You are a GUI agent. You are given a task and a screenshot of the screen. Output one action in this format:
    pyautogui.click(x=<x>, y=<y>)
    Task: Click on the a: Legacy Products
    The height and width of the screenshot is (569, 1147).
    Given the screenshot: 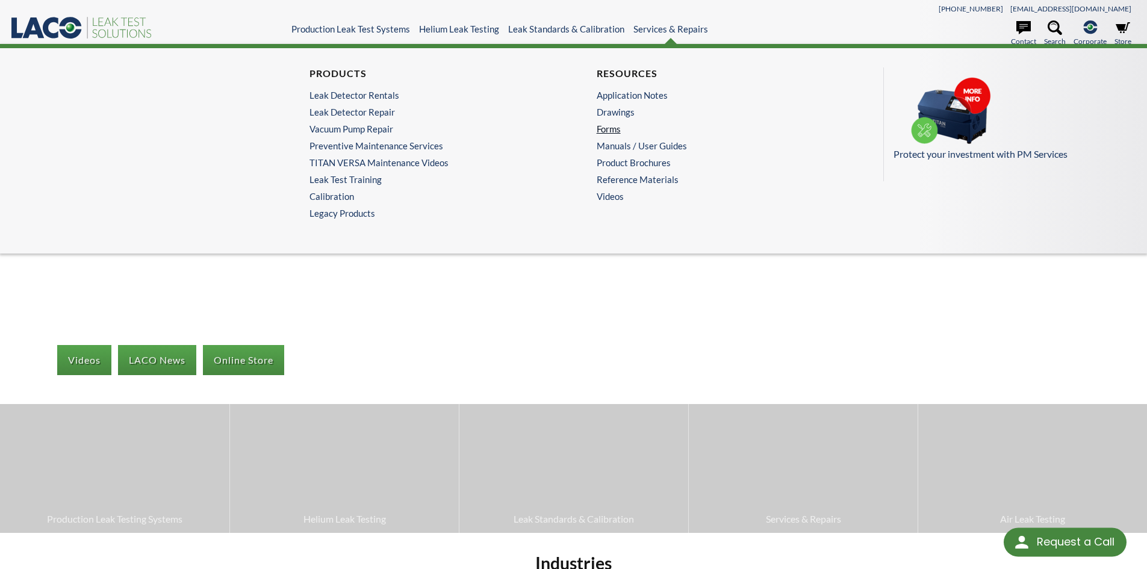 What is the action you would take?
    pyautogui.click(x=430, y=213)
    